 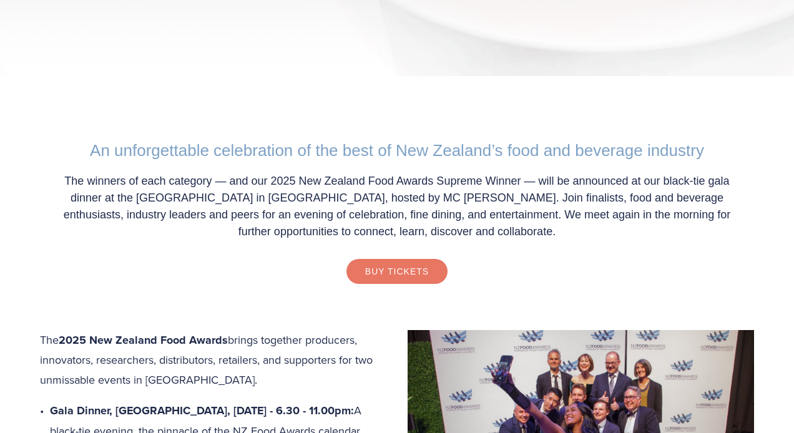 What do you see at coordinates (397, 207) in the screenshot?
I see `p: The winners of each category — and our 2025 New Zealand Food Awards Supreme Winner — will be anno...` at bounding box center [397, 207].